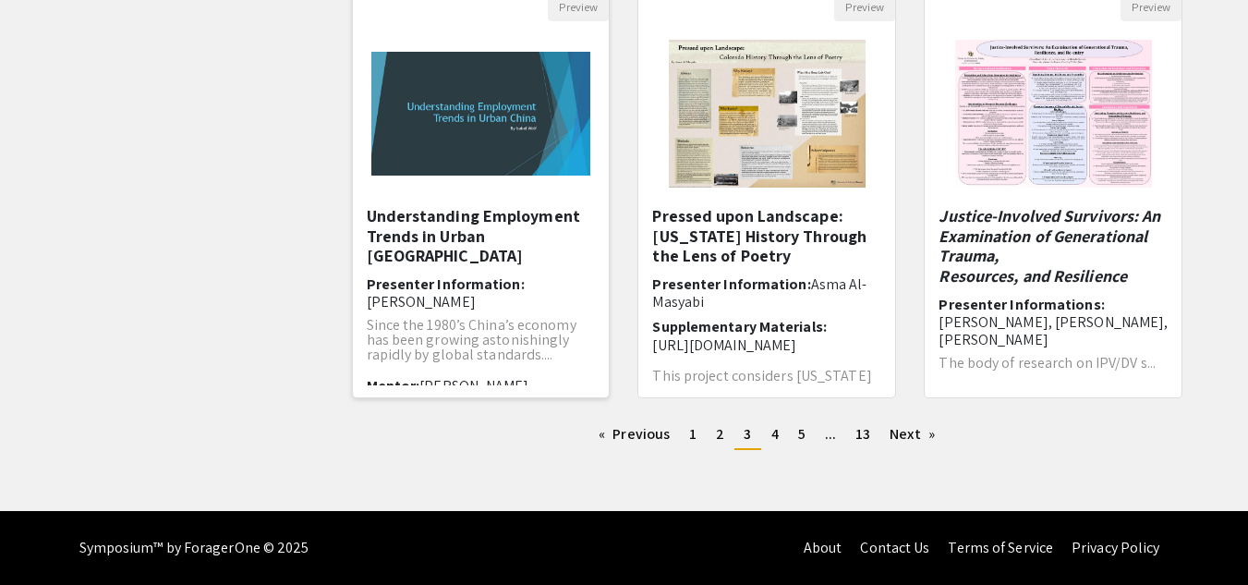 The width and height of the screenshot is (1248, 585). I want to click on img: <p>Understanding Employment Trends in Urban China</p>, so click(481, 114).